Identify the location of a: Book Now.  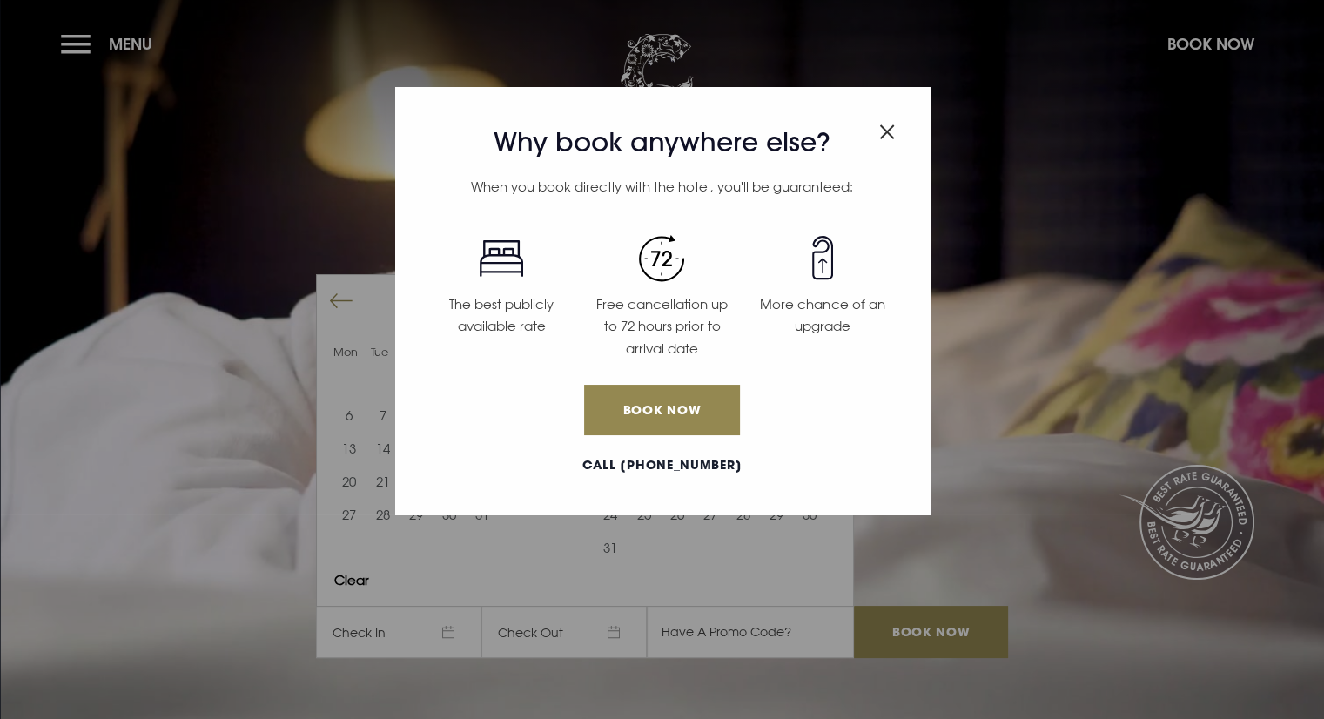
(661, 410).